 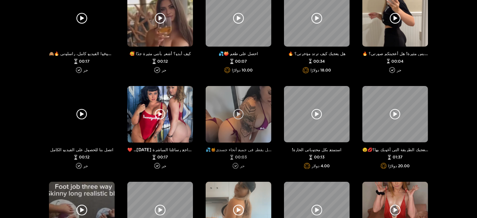 I want to click on font: 00:13, so click(x=319, y=157).